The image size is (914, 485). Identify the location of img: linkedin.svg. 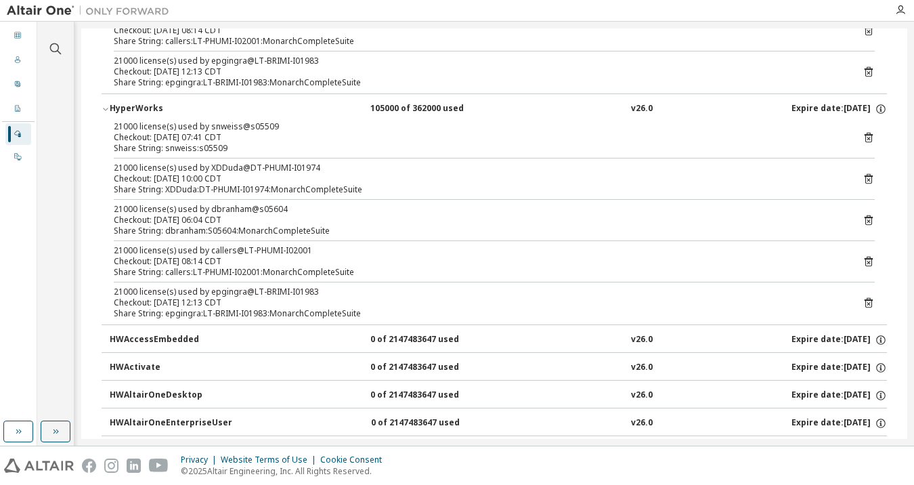
(133, 465).